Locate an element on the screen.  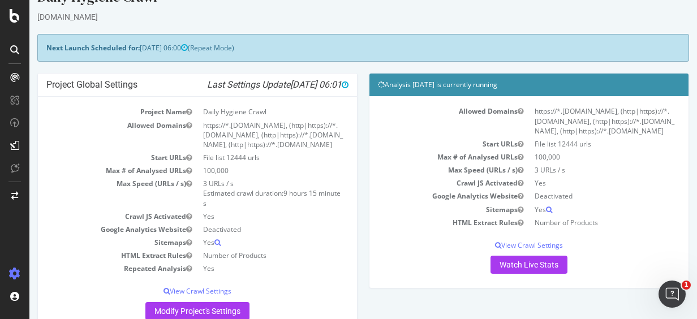
i: Last Settings Update is located at coordinates (248, 85).